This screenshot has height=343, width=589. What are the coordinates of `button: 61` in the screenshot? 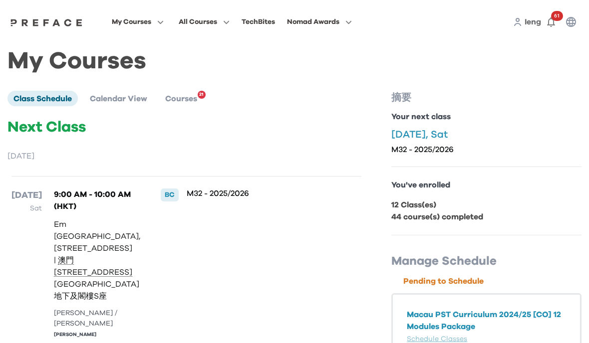 It's located at (551, 22).